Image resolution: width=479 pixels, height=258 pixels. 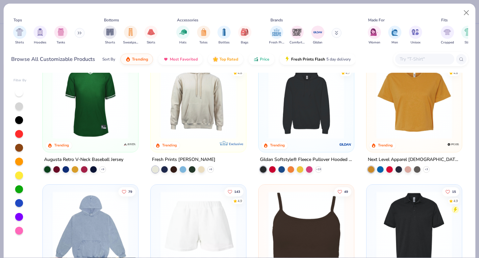 What do you see at coordinates (277, 35) in the screenshot?
I see `div: filter for Fresh Prints` at bounding box center [277, 35].